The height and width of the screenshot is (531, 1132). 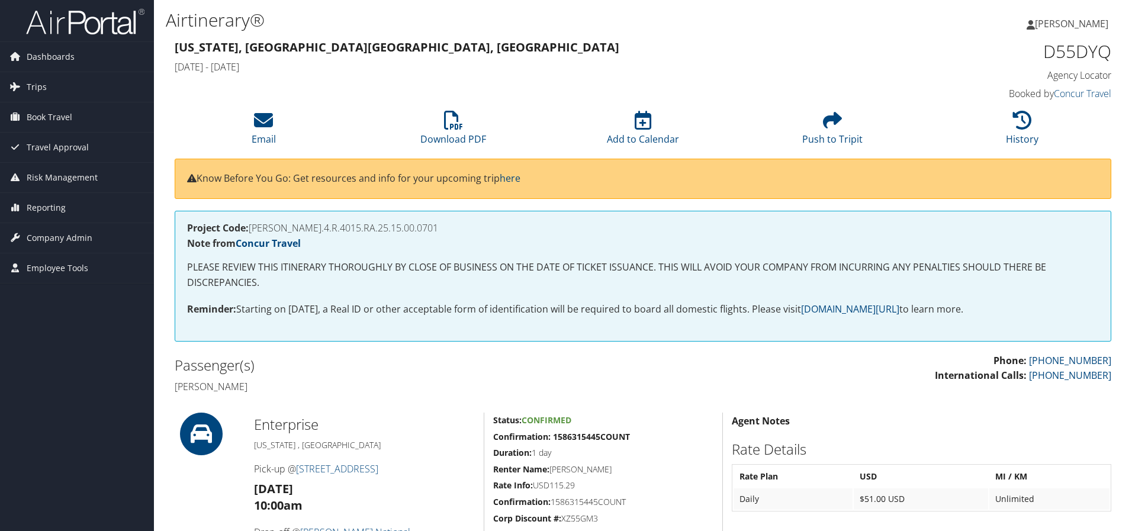 What do you see at coordinates (1049, 477) in the screenshot?
I see `th: MI / KM` at bounding box center [1049, 477].